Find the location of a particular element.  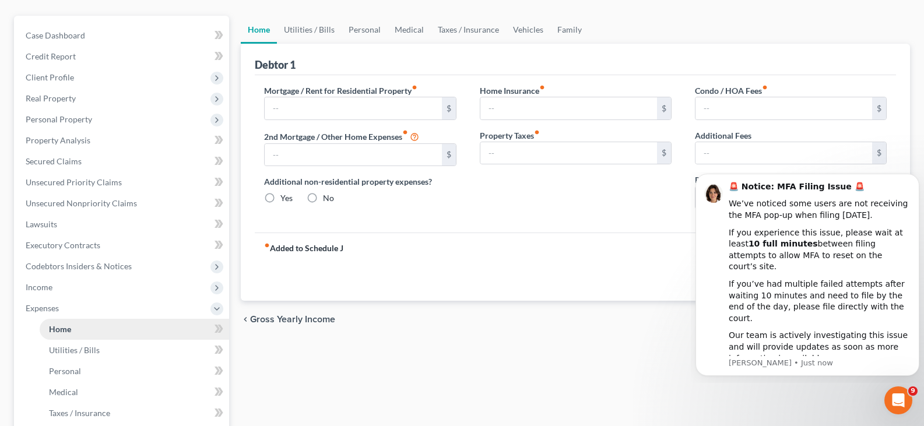

img: Profile image for Emma is located at coordinates (23, 22).